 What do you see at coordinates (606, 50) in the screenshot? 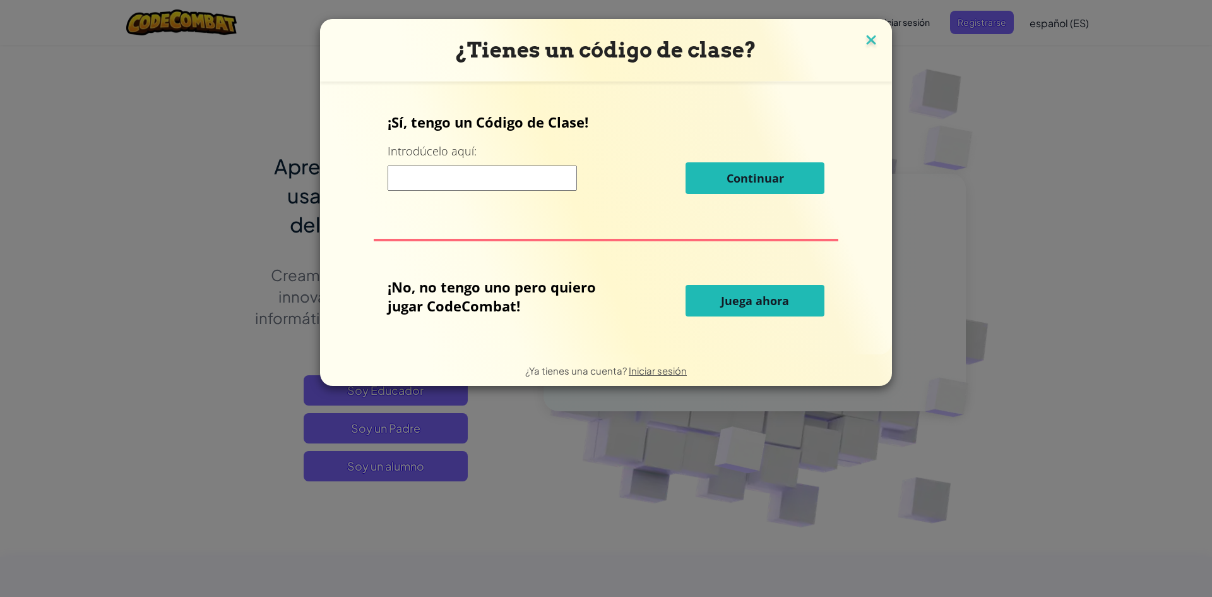
I see `font: ¿Tienes un código de clase?` at bounding box center [606, 50].